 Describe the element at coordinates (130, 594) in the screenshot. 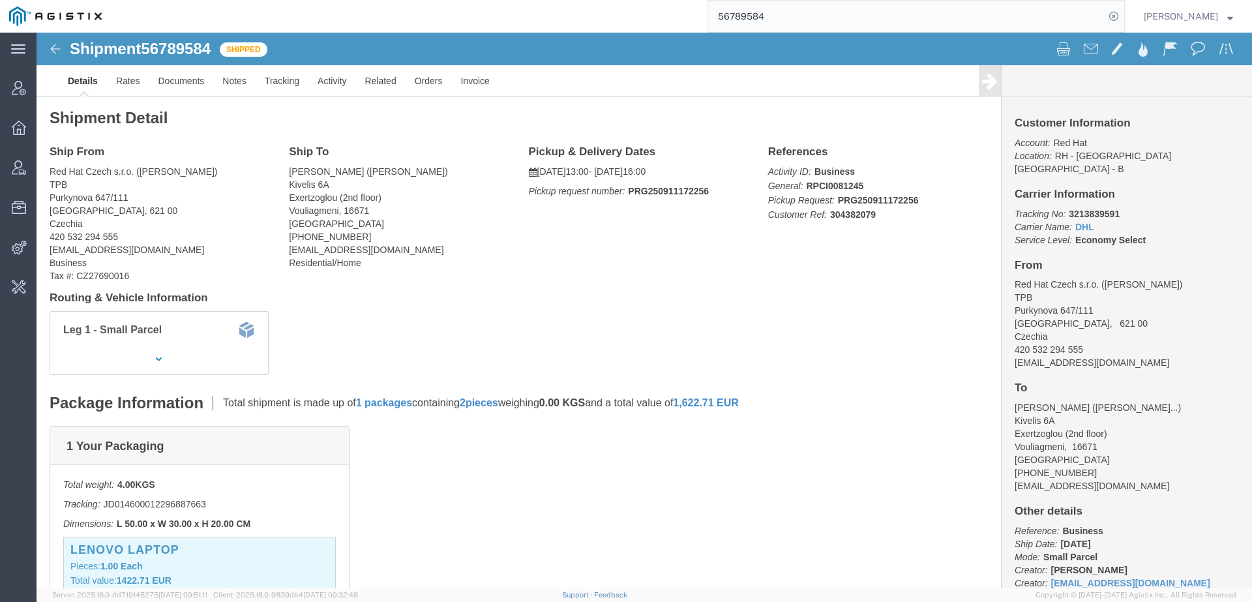

I see `span: Server: 2025.18.0-dd719145275` at that location.